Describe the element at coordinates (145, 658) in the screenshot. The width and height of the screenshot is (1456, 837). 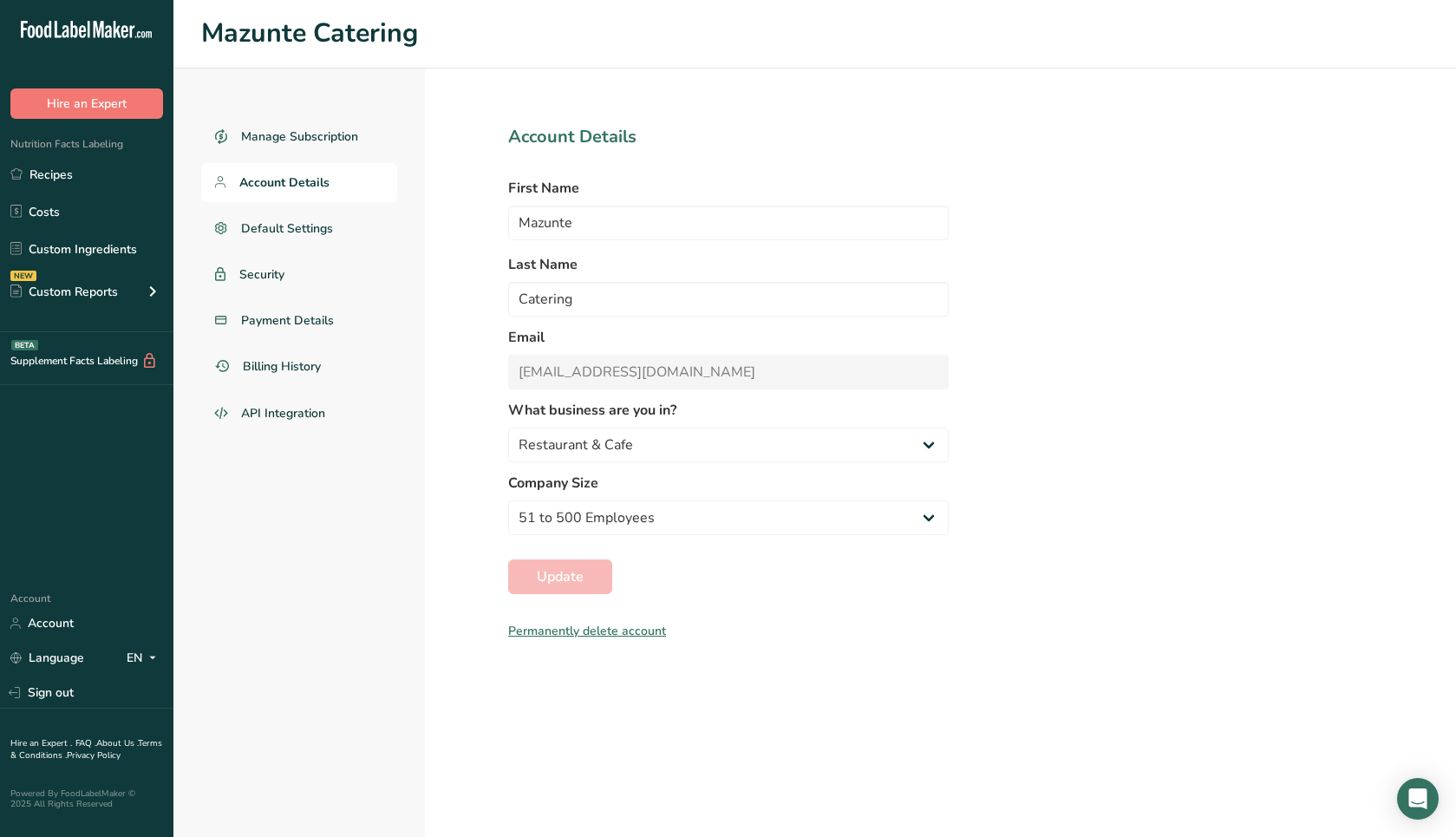
I see `div: EN` at that location.